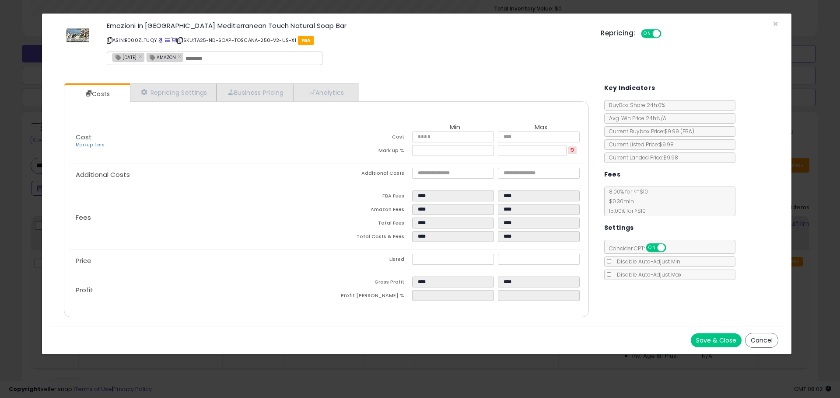 The height and width of the screenshot is (398, 840). Describe the element at coordinates (97, 94) in the screenshot. I see `a: Costs` at that location.